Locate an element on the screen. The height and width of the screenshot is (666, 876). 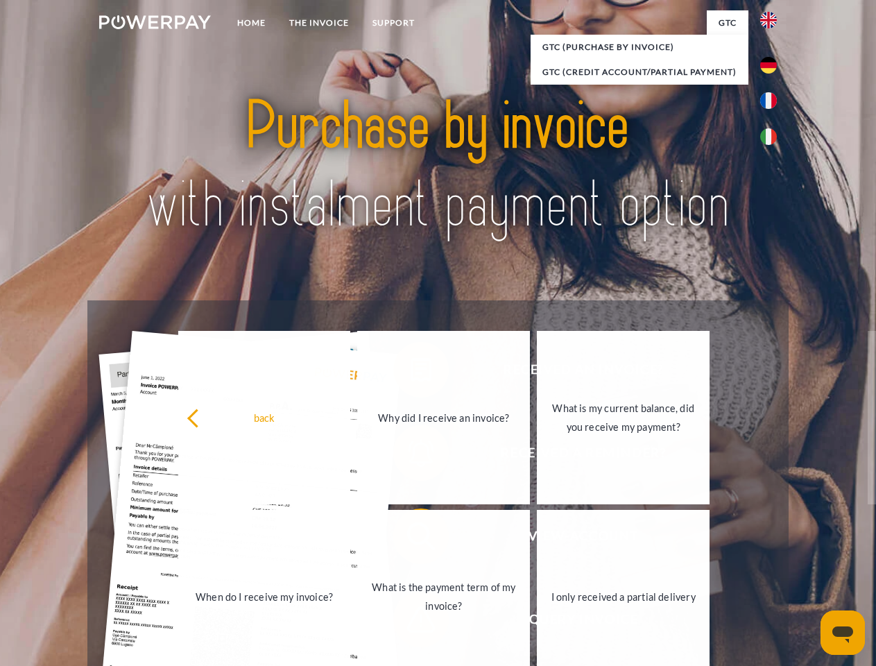
img: logo-powerpay-white.svg is located at coordinates (155, 22).